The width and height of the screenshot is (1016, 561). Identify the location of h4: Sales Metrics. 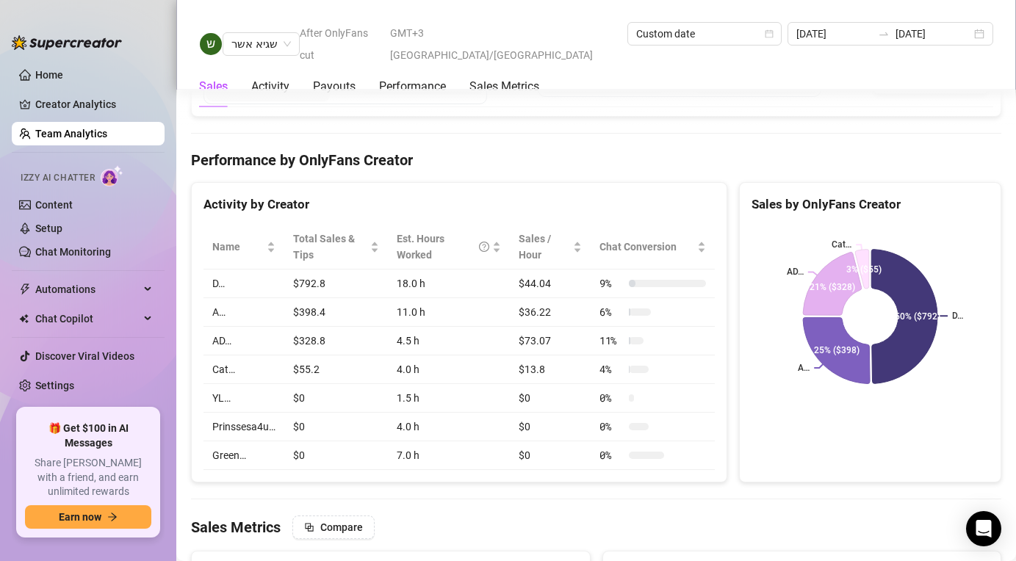
(236, 527).